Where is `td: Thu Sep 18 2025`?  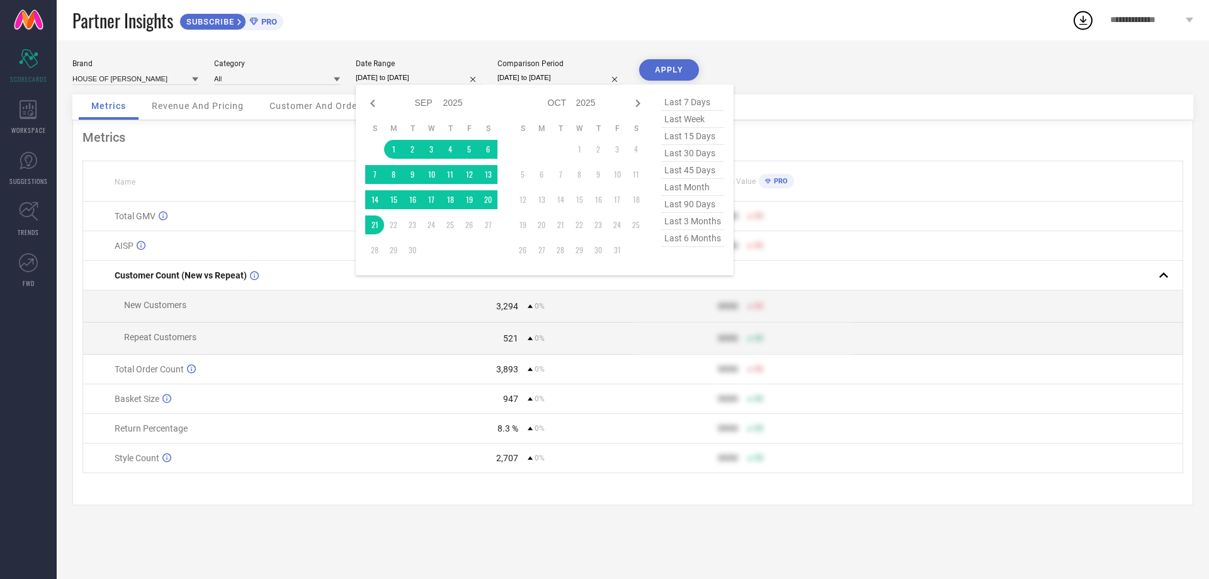
td: Thu Sep 18 2025 is located at coordinates (450, 200).